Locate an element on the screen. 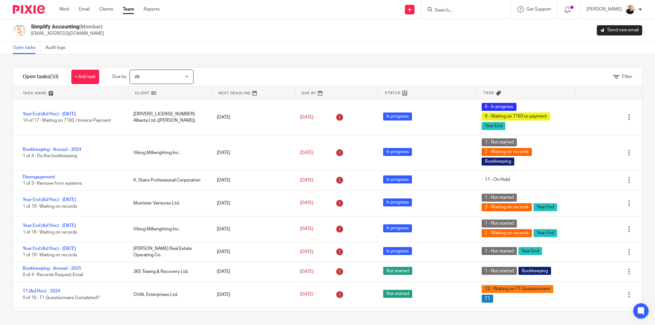 The image size is (655, 325). a: Reports is located at coordinates (152, 9).